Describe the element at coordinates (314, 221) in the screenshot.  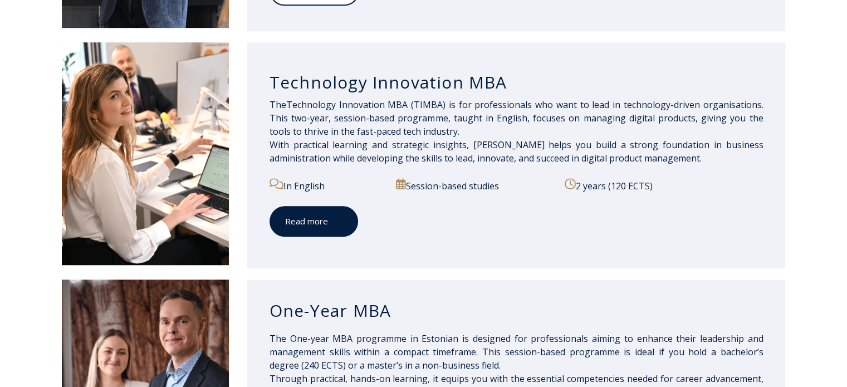
I see `a: Read more` at that location.